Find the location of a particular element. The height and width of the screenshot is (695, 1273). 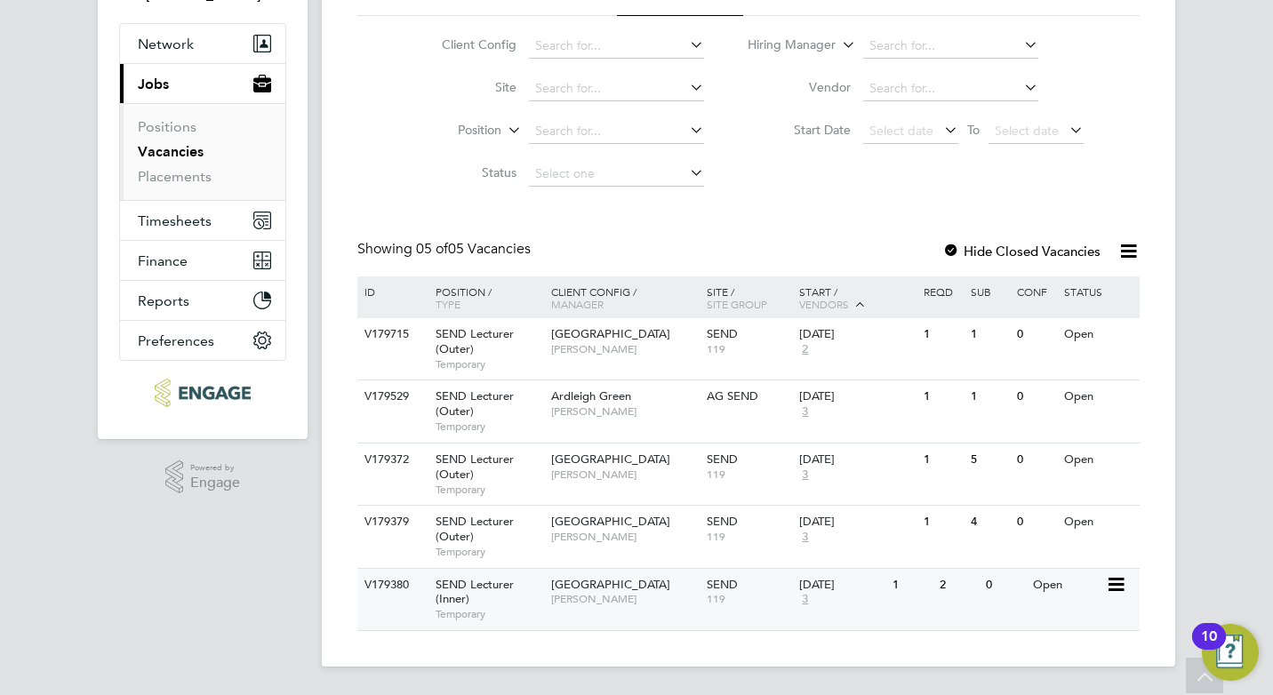

a: Placements is located at coordinates (174, 176).